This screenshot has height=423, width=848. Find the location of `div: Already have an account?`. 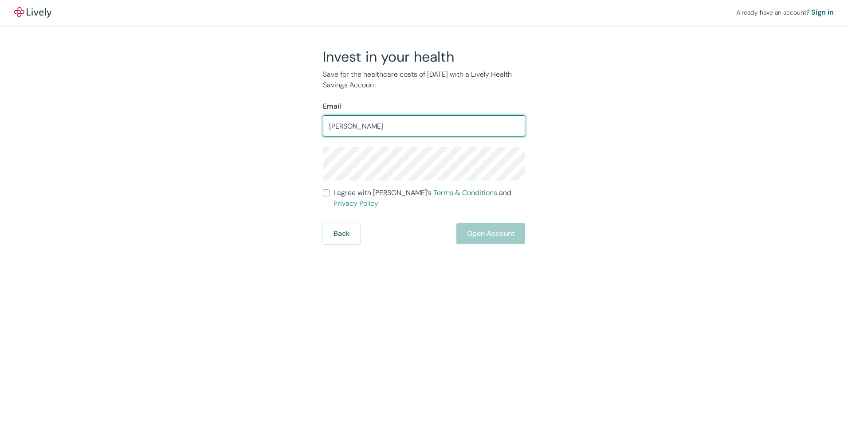

div: Already have an account? is located at coordinates (785, 12).